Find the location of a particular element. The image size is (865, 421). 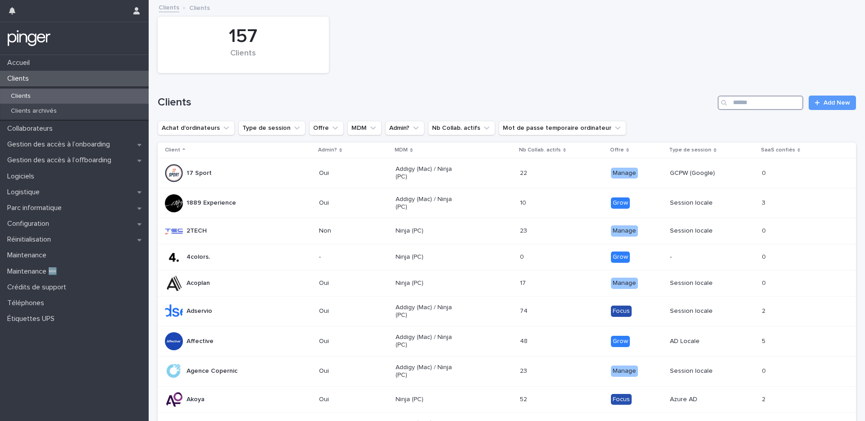

p: Configuration is located at coordinates (30, 223).